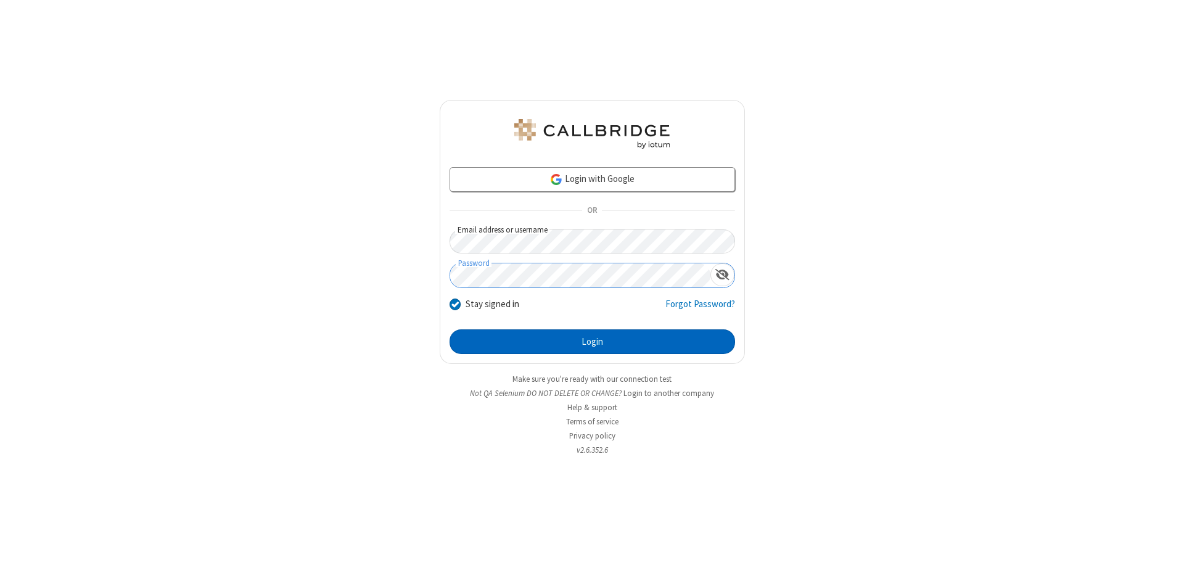  What do you see at coordinates (669, 393) in the screenshot?
I see `button: Login to another company` at bounding box center [669, 393].